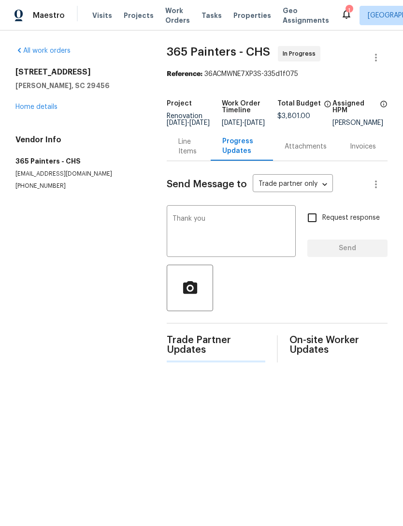  Describe the element at coordinates (306, 147) in the screenshot. I see `div: Attachments` at that location.